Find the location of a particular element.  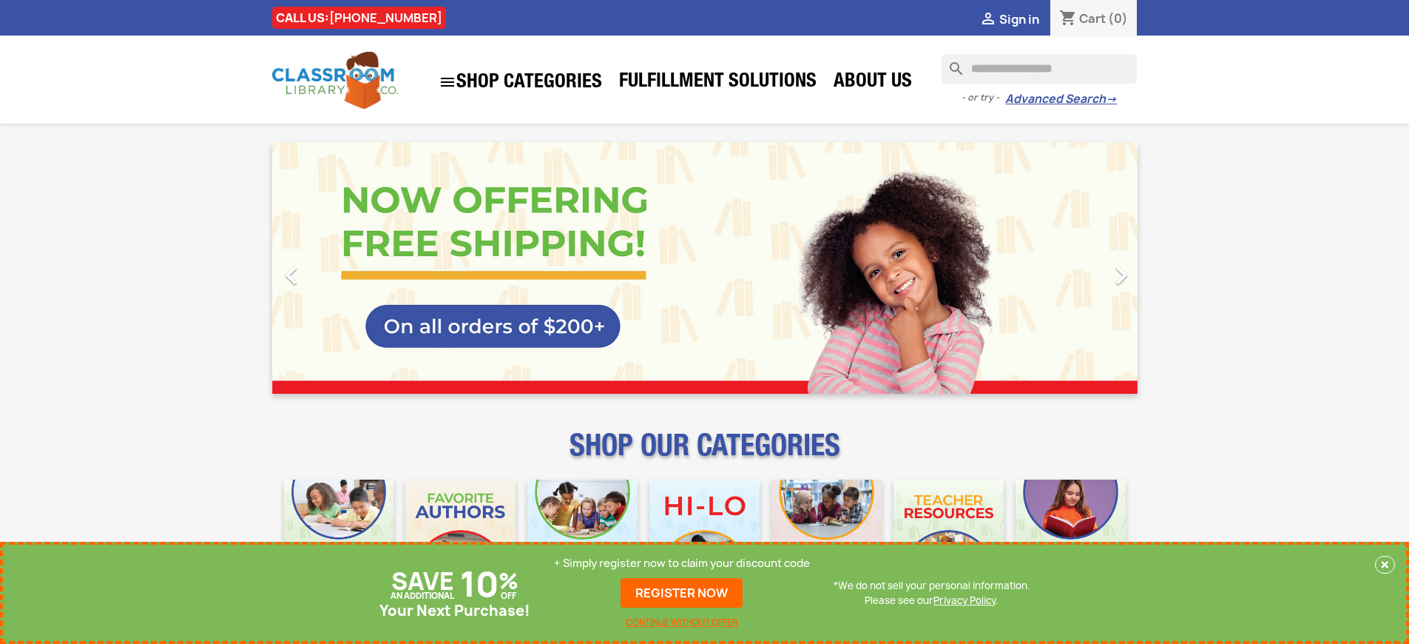

a: SHOP CATEGORIES is located at coordinates (520, 82).